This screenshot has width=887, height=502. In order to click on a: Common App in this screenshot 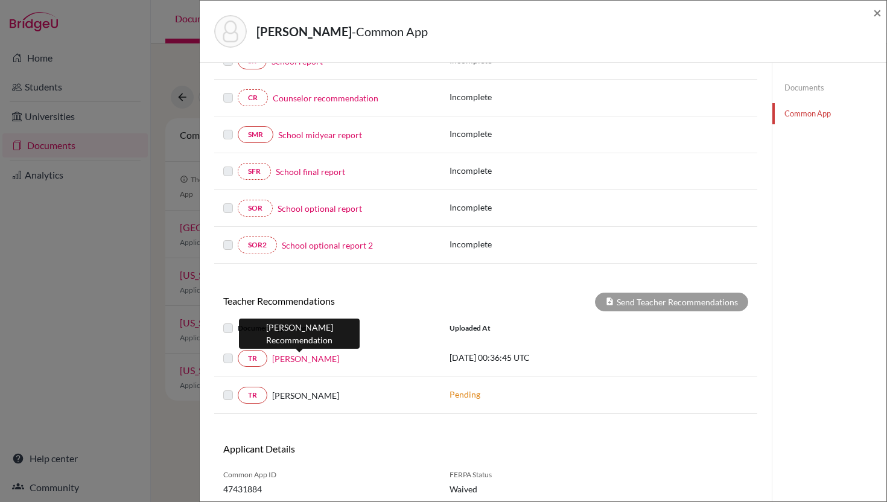, I will do `click(829, 113)`.